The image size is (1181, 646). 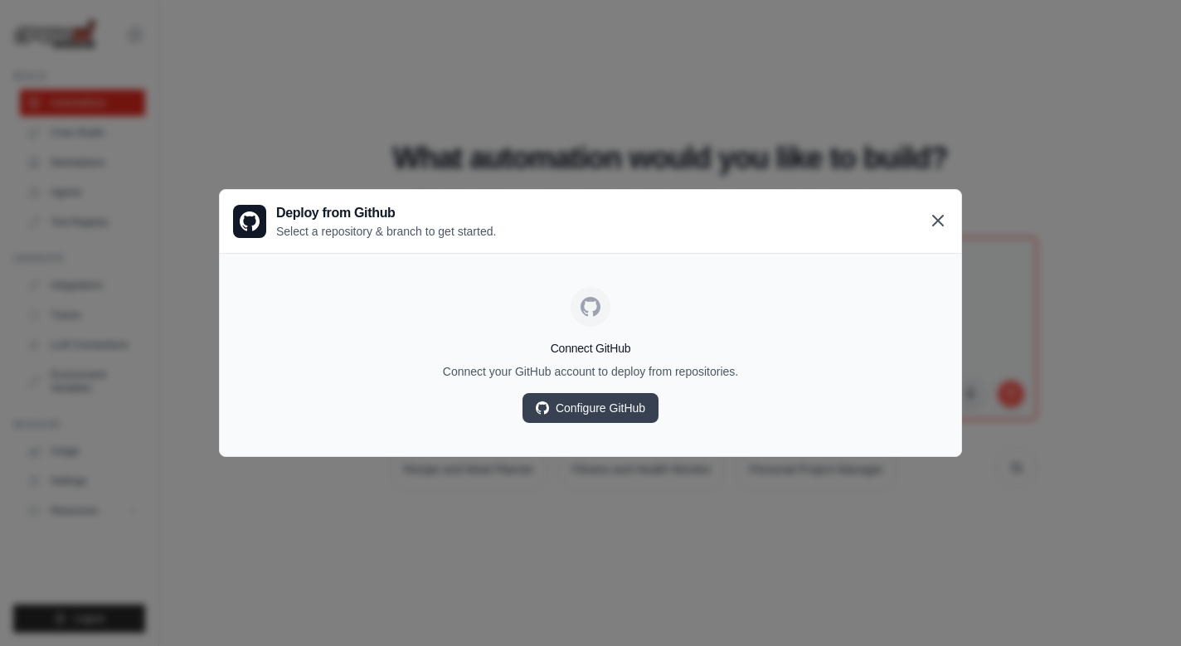 I want to click on h3: Deploy from Github, so click(x=386, y=213).